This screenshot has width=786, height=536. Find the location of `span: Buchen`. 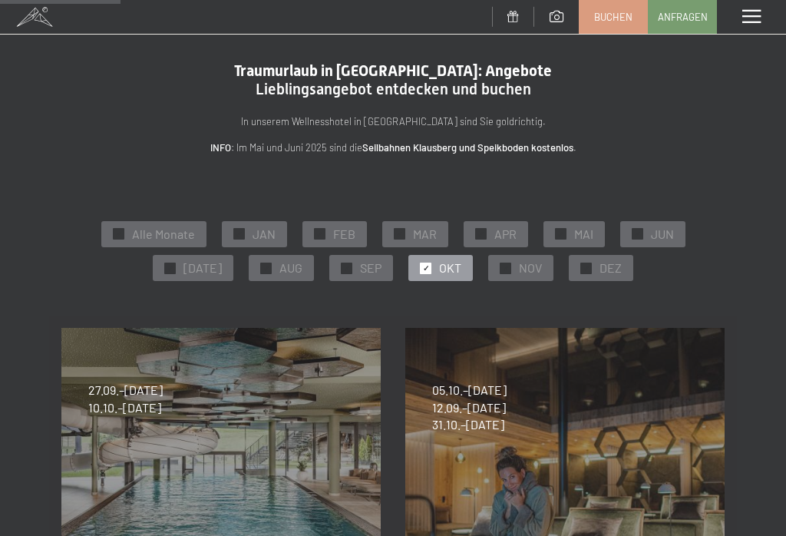

span: Buchen is located at coordinates (613, 17).